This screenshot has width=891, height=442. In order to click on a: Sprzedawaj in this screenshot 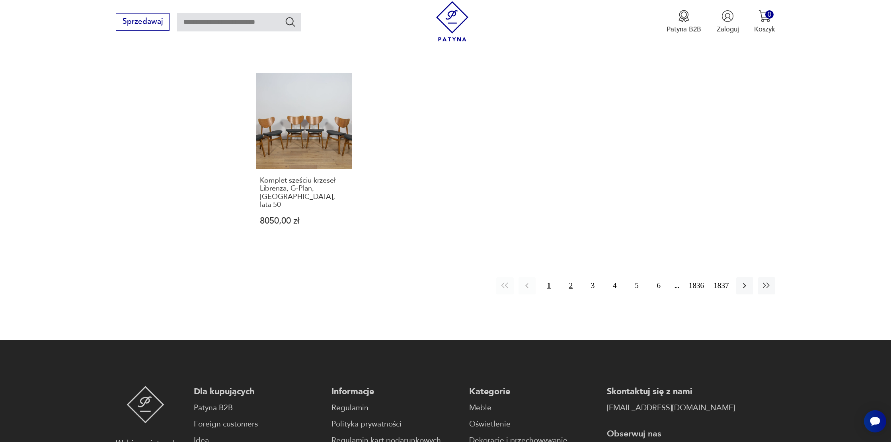, I will do `click(143, 22)`.